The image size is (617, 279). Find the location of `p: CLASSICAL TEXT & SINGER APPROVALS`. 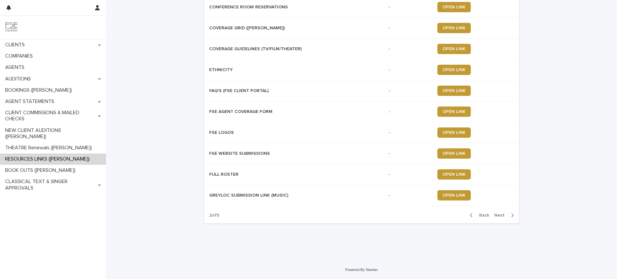

p: CLASSICAL TEXT & SINGER APPROVALS is located at coordinates (50, 185).